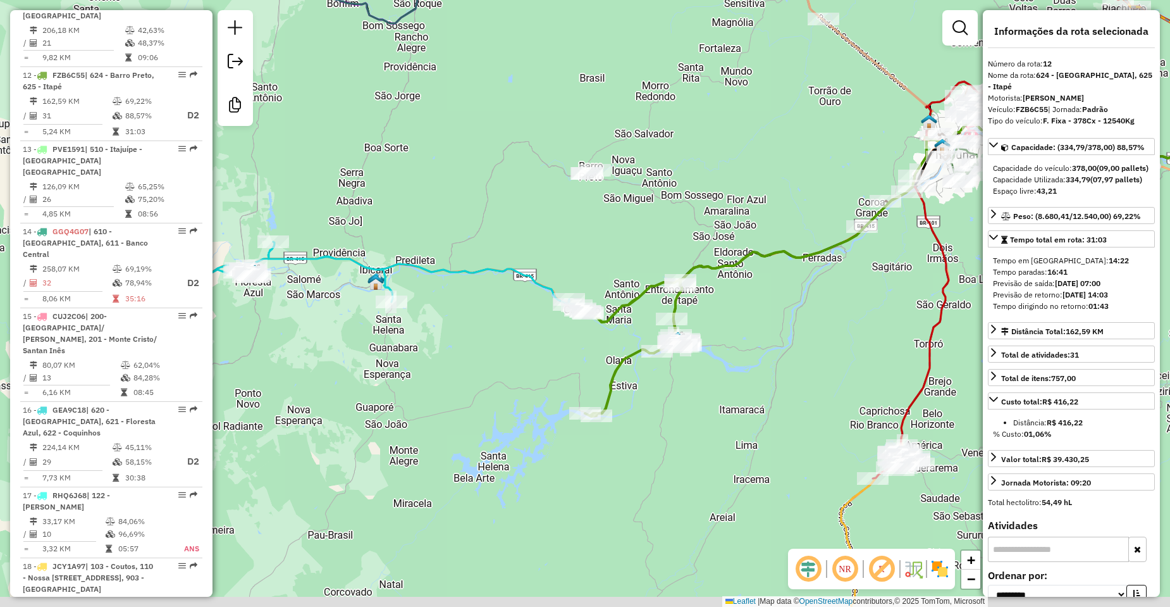  I want to click on strong: 334,79, so click(1078, 179).